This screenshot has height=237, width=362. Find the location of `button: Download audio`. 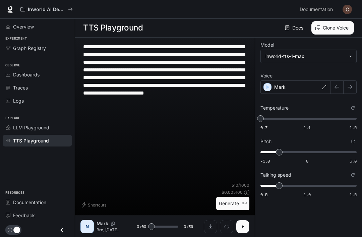

button: Download audio is located at coordinates (210, 226).